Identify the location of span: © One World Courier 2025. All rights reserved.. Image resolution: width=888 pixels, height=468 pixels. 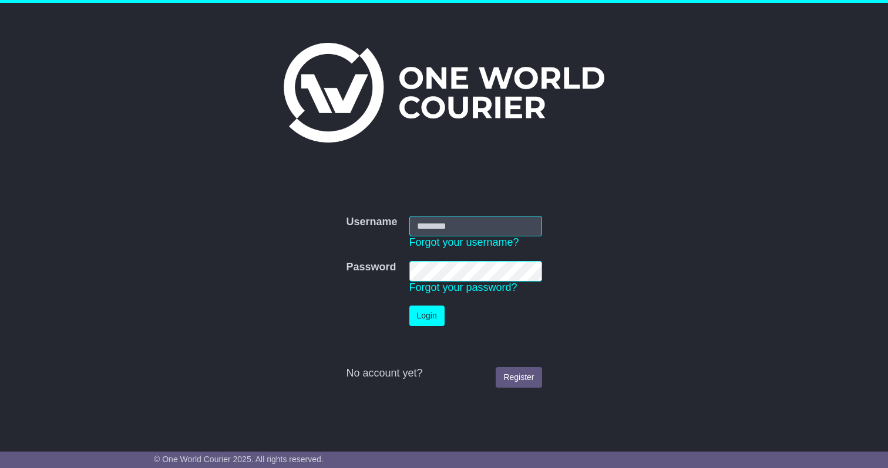
(238, 460).